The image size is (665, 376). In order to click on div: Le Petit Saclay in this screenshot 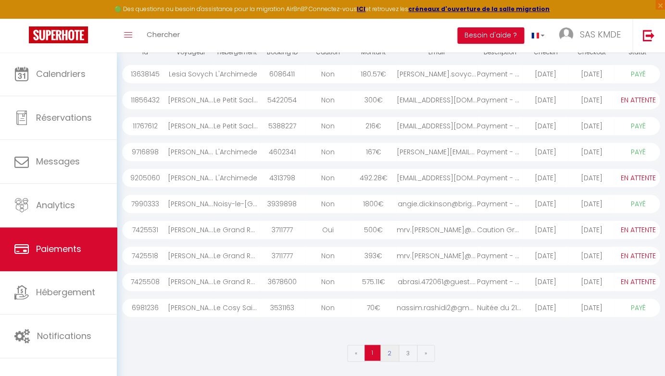, I will do `click(236, 100)`.